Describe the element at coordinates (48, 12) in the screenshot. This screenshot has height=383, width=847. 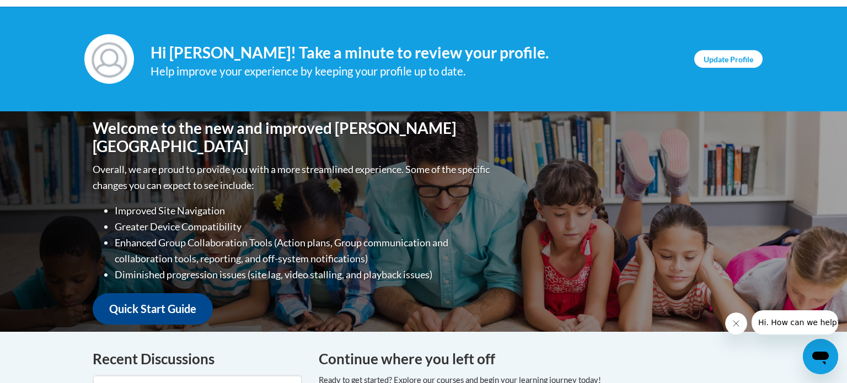
I see `span: Hi. How can we help?` at that location.